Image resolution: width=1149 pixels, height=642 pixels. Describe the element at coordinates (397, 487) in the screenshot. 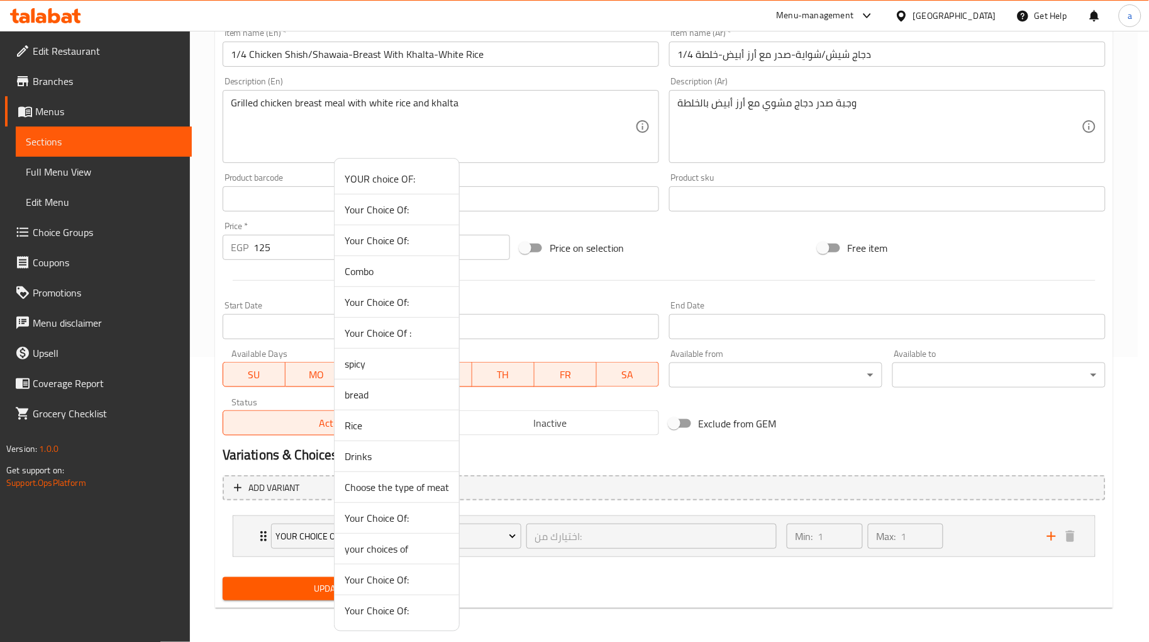

I see `span: Choose the type of meat` at that location.